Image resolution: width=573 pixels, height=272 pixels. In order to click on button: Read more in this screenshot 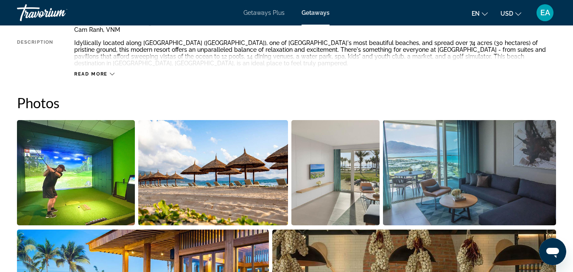, I will do `click(94, 74)`.